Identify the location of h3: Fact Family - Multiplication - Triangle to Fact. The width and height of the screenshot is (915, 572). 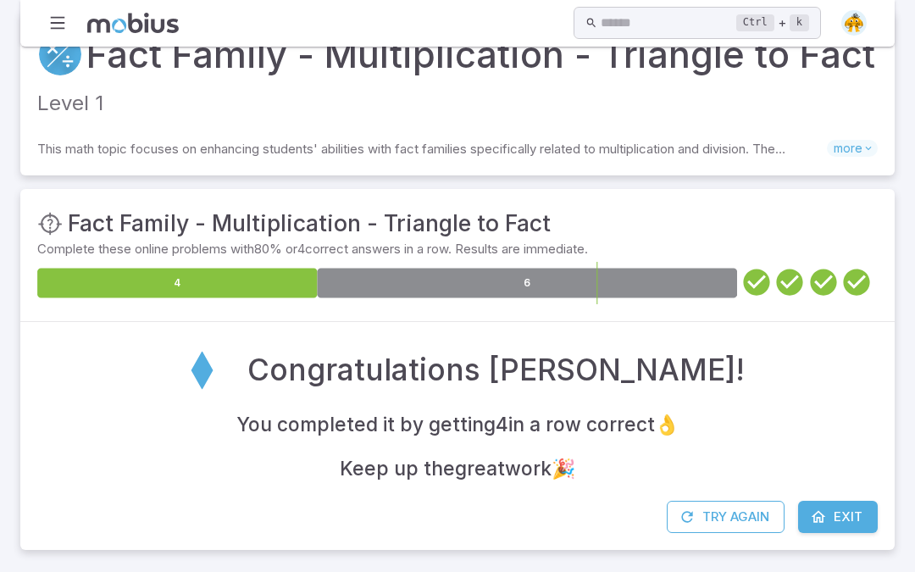
(309, 223).